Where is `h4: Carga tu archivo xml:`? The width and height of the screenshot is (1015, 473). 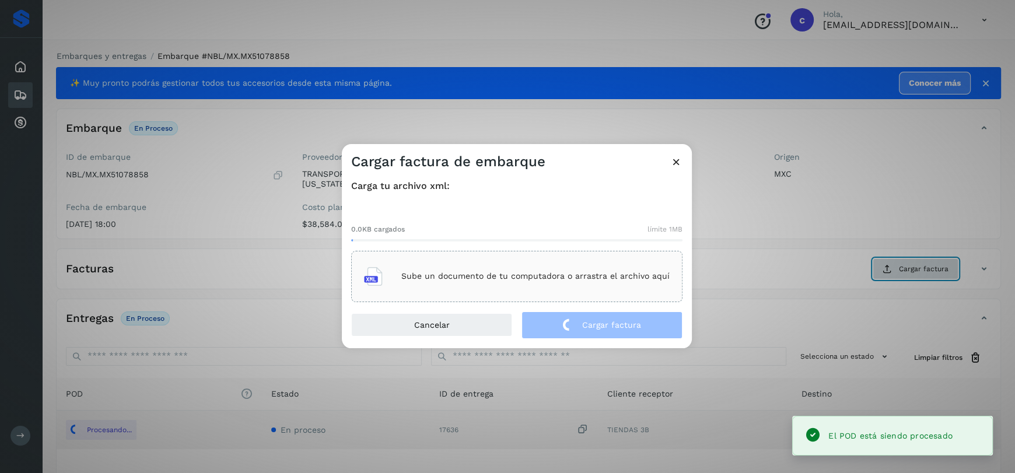
h4: Carga tu archivo xml: is located at coordinates (517, 185).